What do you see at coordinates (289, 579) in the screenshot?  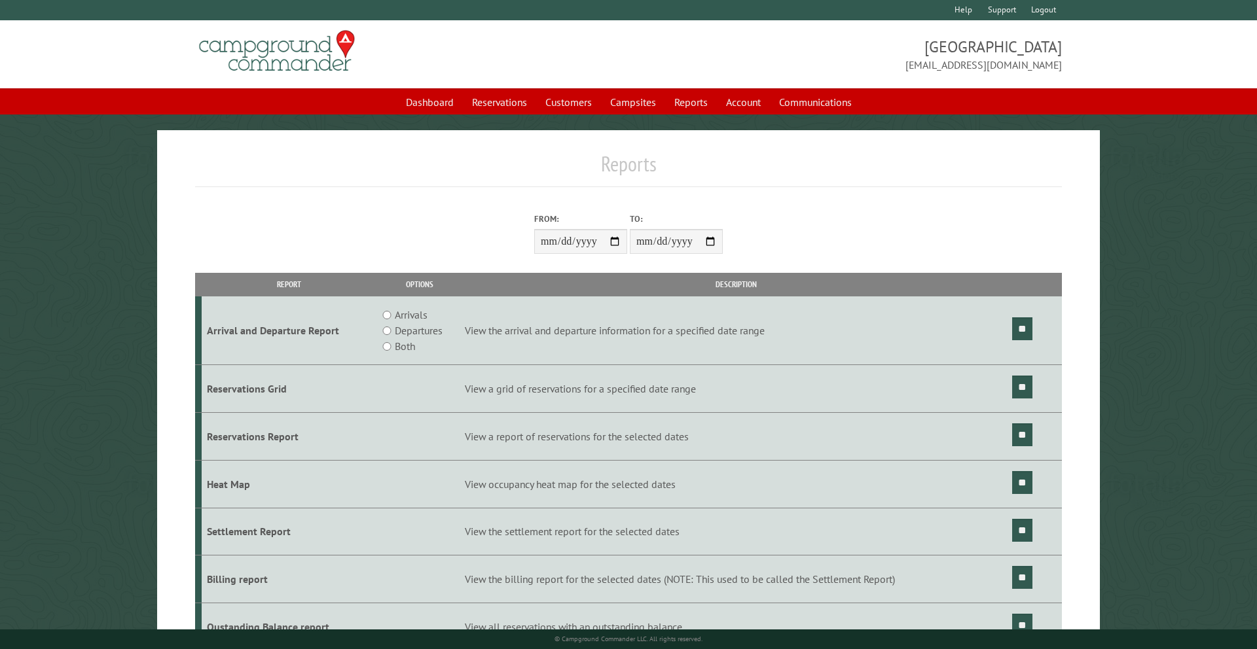 I see `td: Billing report` at bounding box center [289, 579].